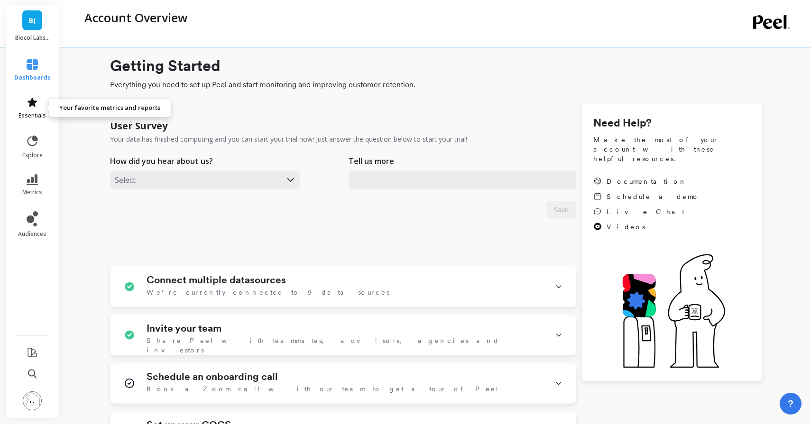 Image resolution: width=811 pixels, height=424 pixels. What do you see at coordinates (32, 78) in the screenshot?
I see `span: dashboards` at bounding box center [32, 78].